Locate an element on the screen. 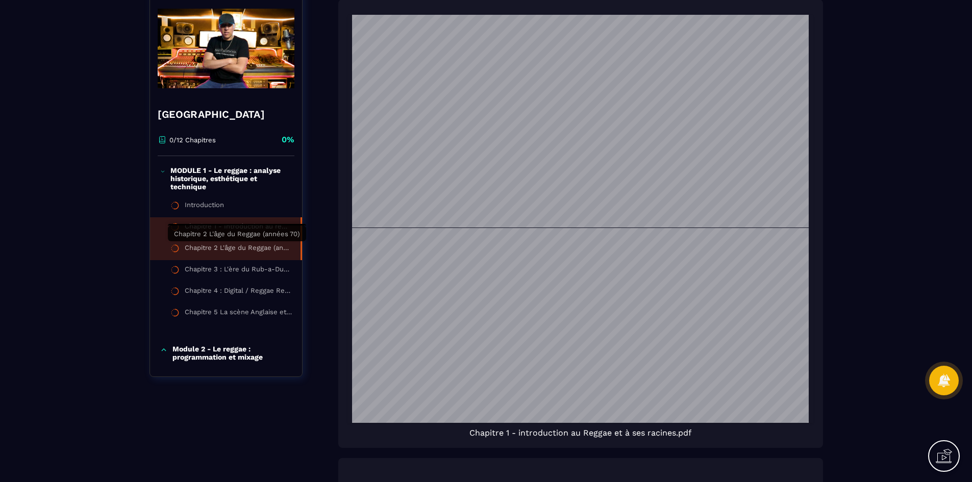 The height and width of the screenshot is (482, 972). p: MODULE 1 - Le reggae : analyse historique, esthétique et technique is located at coordinates (231, 179).